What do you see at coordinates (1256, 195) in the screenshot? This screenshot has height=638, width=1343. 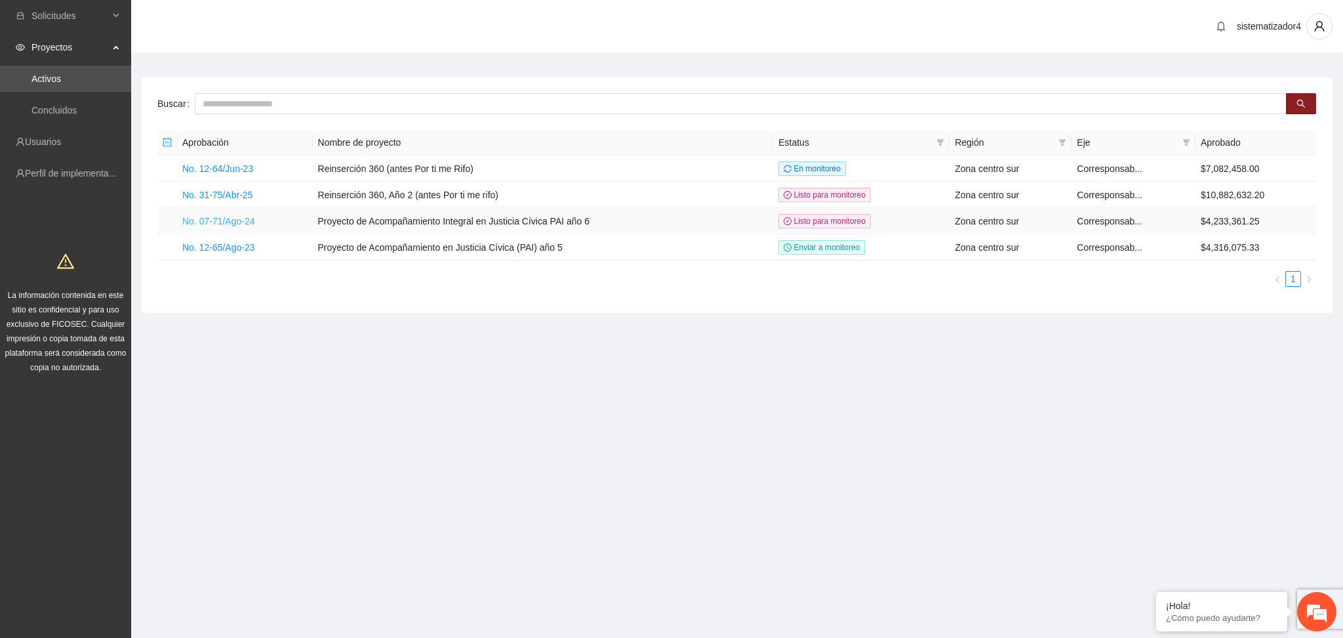 I see `td: $10,882,632.20` at bounding box center [1256, 195].